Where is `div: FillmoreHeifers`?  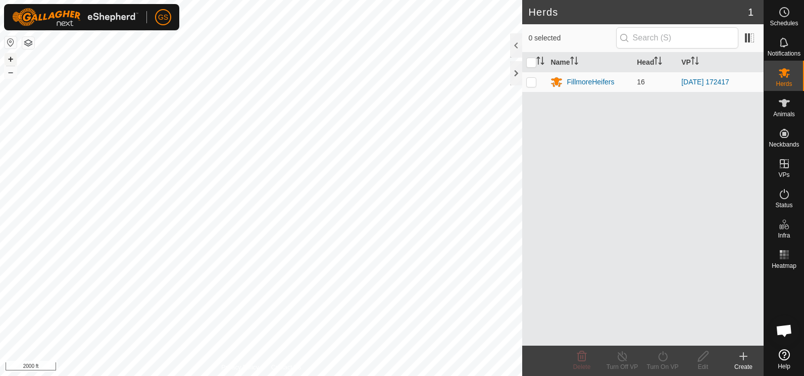 div: FillmoreHeifers is located at coordinates (590, 82).